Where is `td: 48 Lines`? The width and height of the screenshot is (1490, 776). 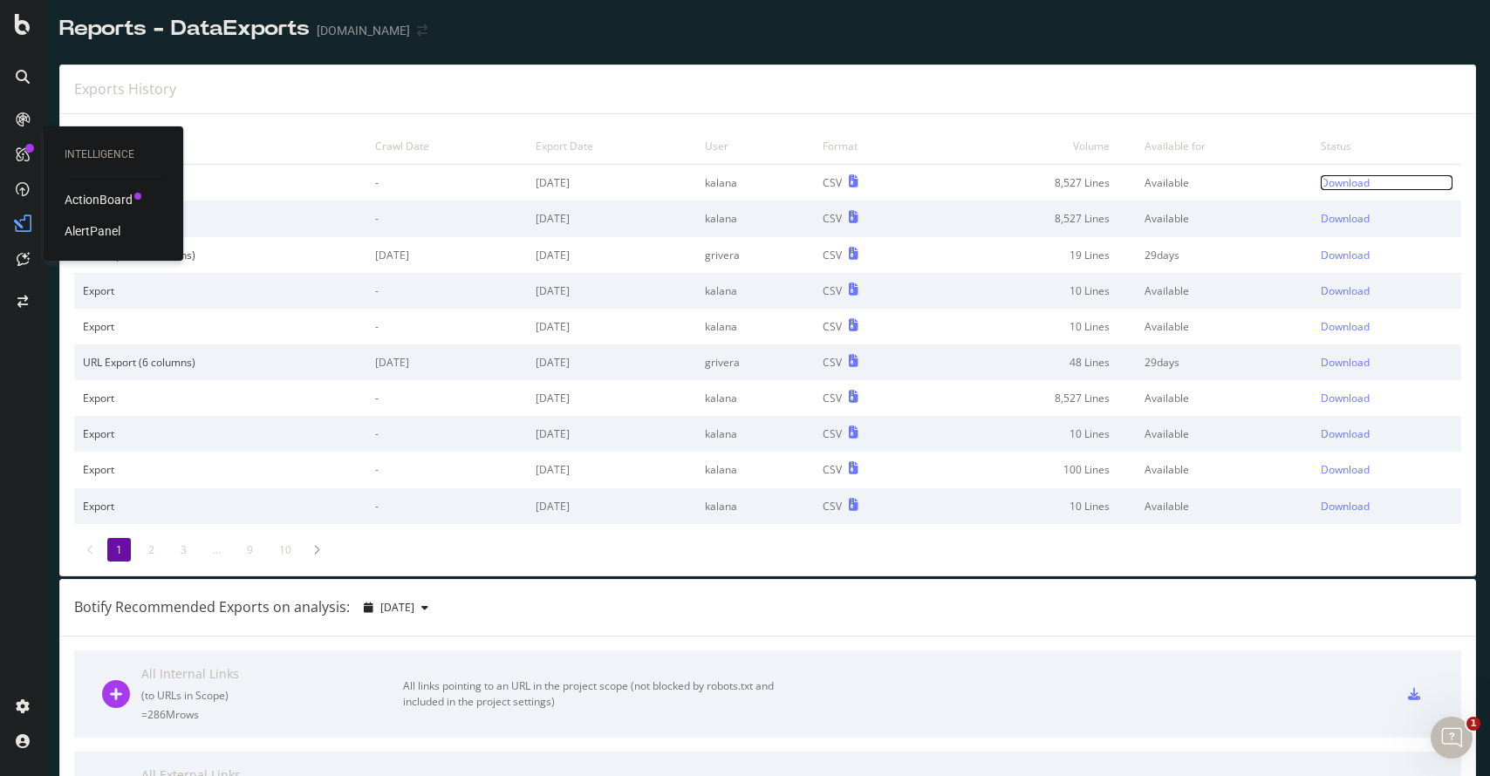 td: 48 Lines is located at coordinates (1034, 362).